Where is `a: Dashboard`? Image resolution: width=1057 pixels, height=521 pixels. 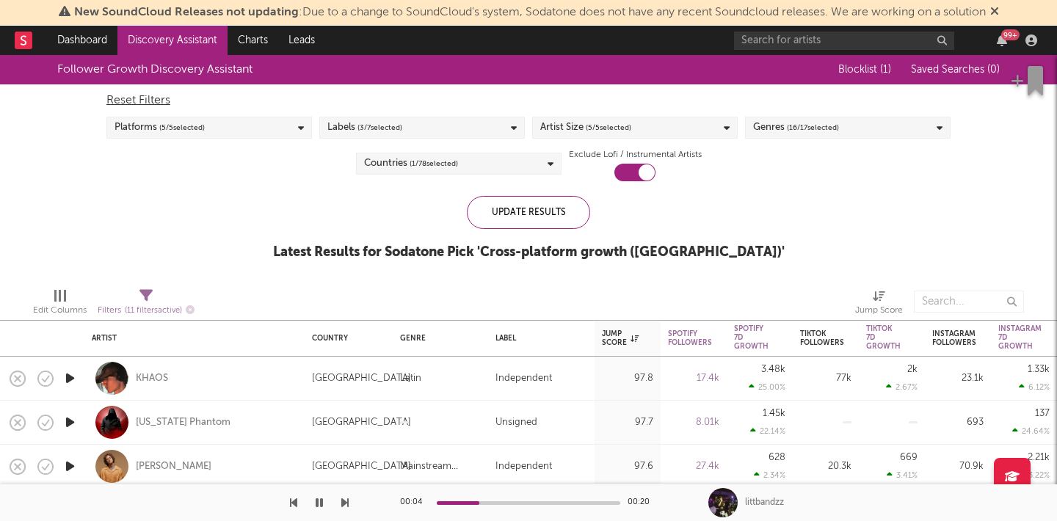
a: Dashboard is located at coordinates (82, 40).